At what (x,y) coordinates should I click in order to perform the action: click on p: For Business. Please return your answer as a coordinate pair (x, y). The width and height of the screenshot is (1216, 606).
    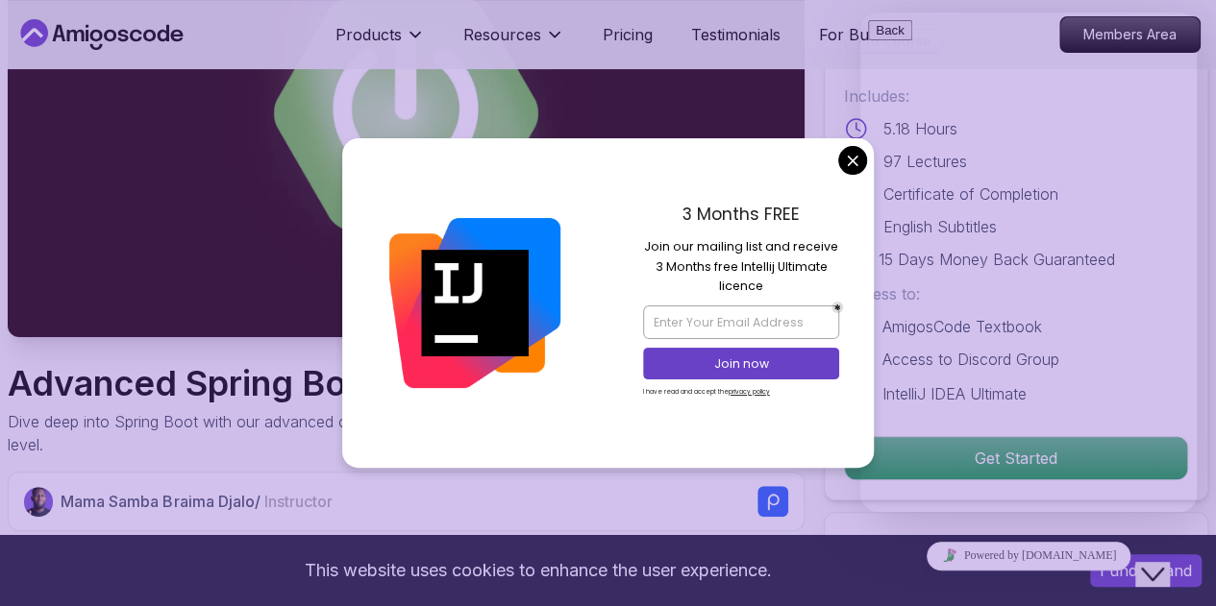
    Looking at the image, I should click on (866, 35).